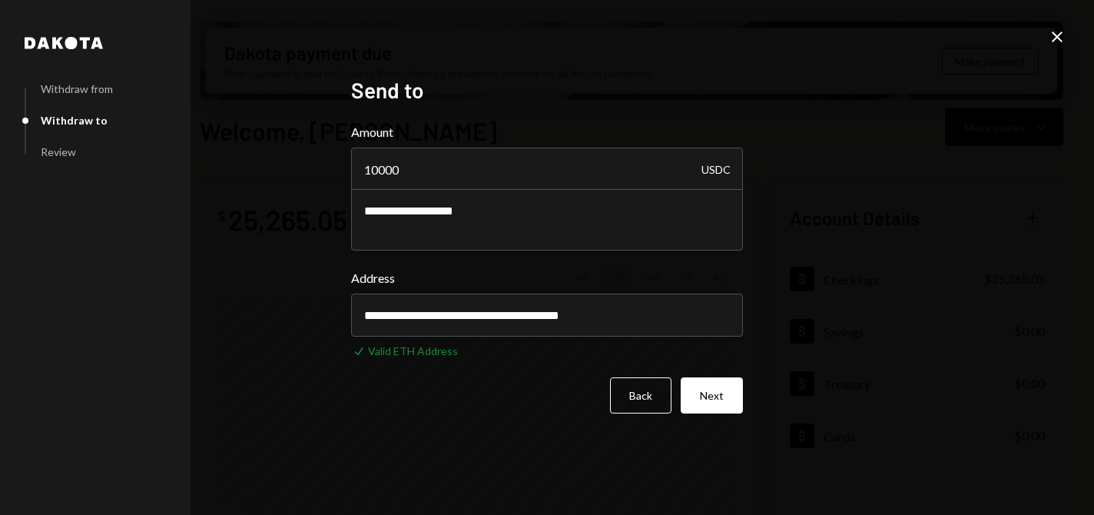 The image size is (1094, 515). I want to click on label: Amount, so click(547, 132).